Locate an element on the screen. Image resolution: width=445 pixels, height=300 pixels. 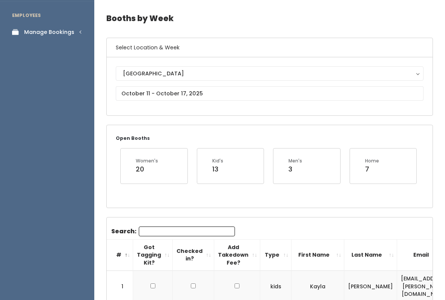
th: Add Takedown Fee?: activate to sort column ascending is located at coordinates (237, 255).